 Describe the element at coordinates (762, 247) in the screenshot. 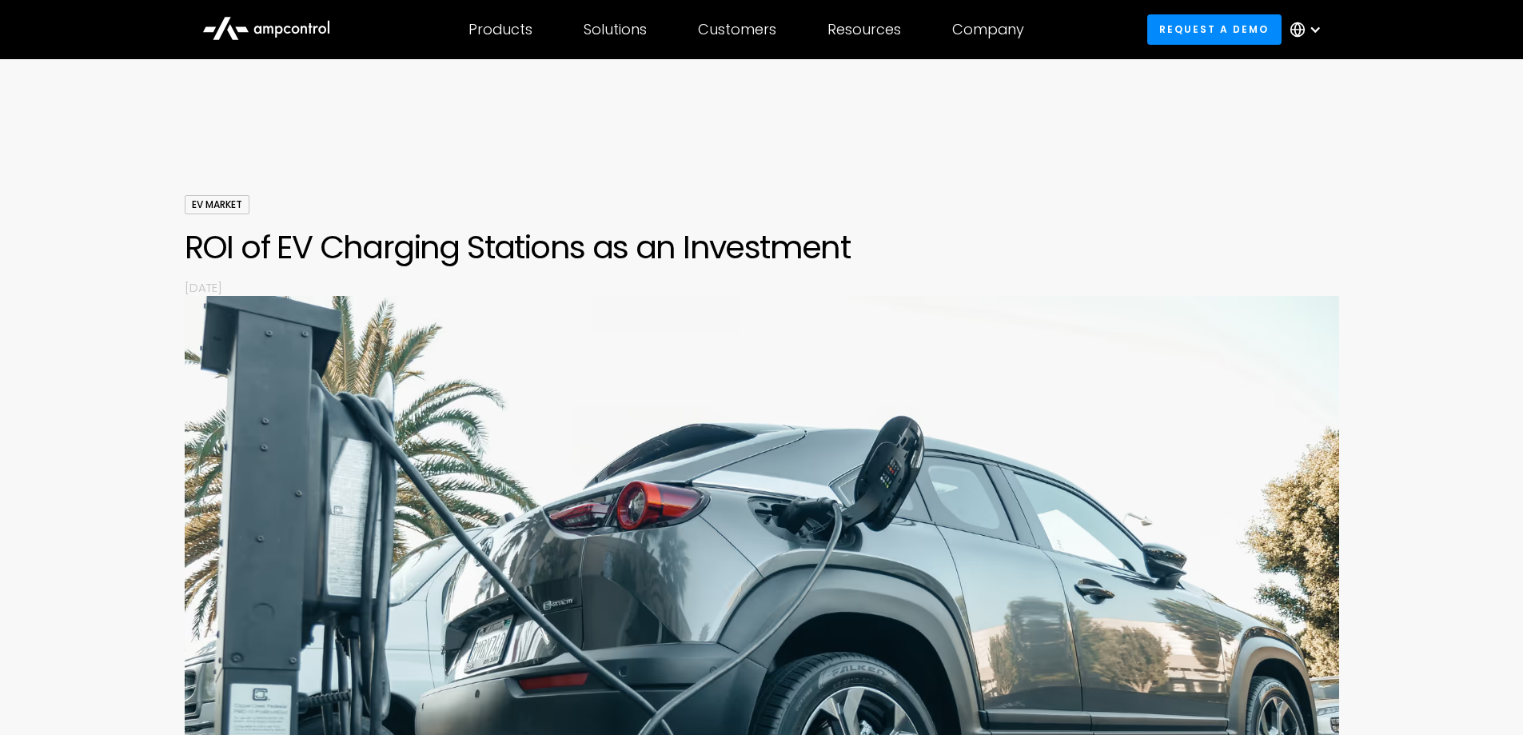

I see `h1: ROI of EV Charging Stations as an Investment` at that location.